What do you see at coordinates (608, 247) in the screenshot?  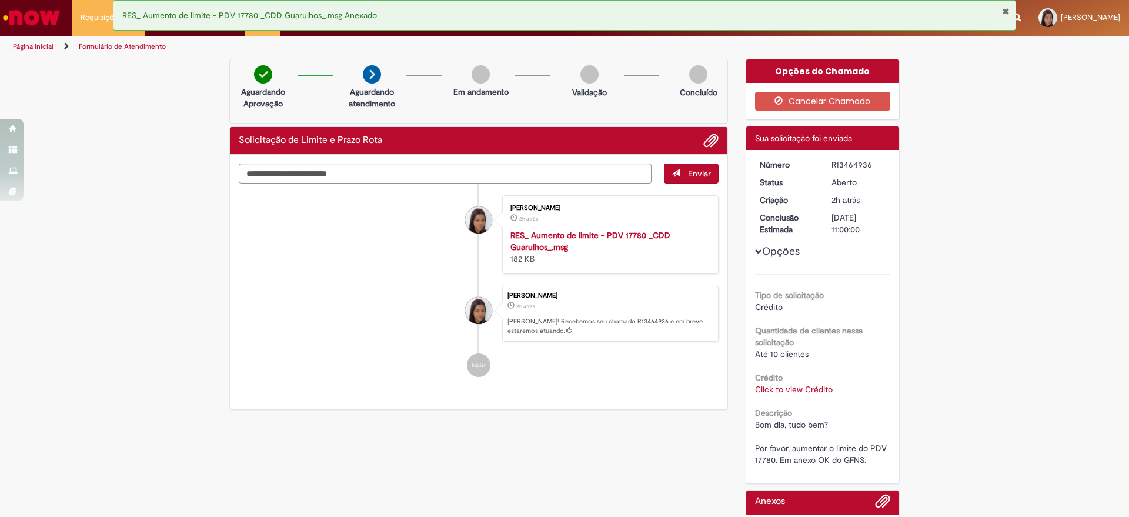 I see `div: 182 KB` at bounding box center [608, 247].